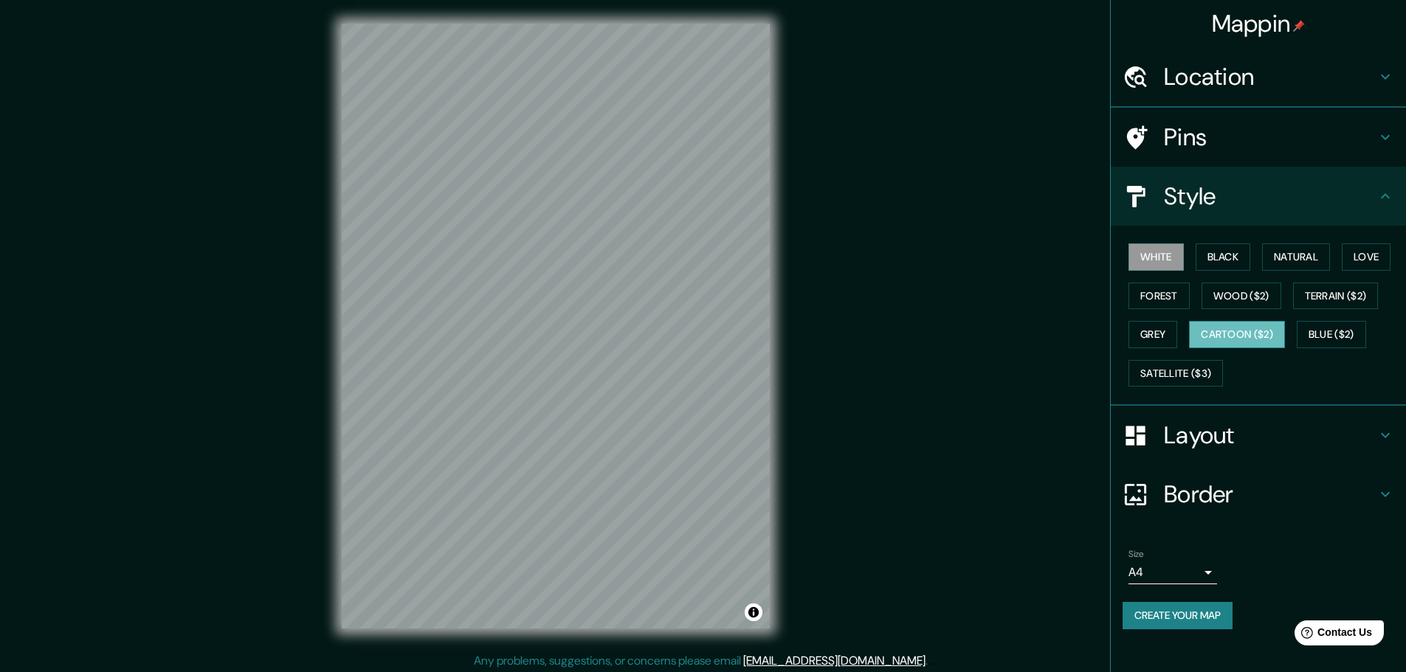  Describe the element at coordinates (1223, 257) in the screenshot. I see `button: Black` at that location.